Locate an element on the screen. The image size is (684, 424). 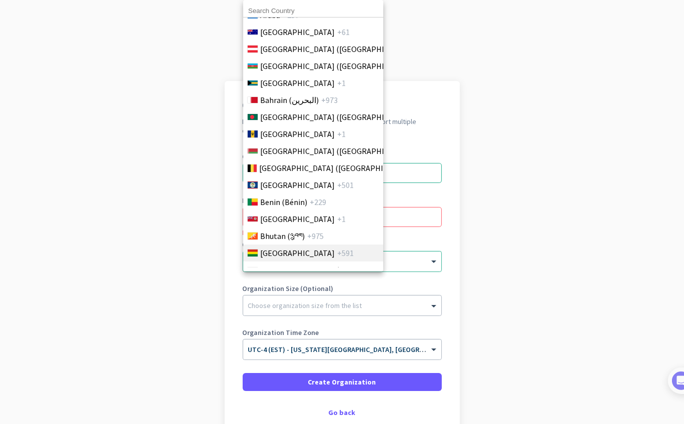
span: +975 is located at coordinates (315, 236).